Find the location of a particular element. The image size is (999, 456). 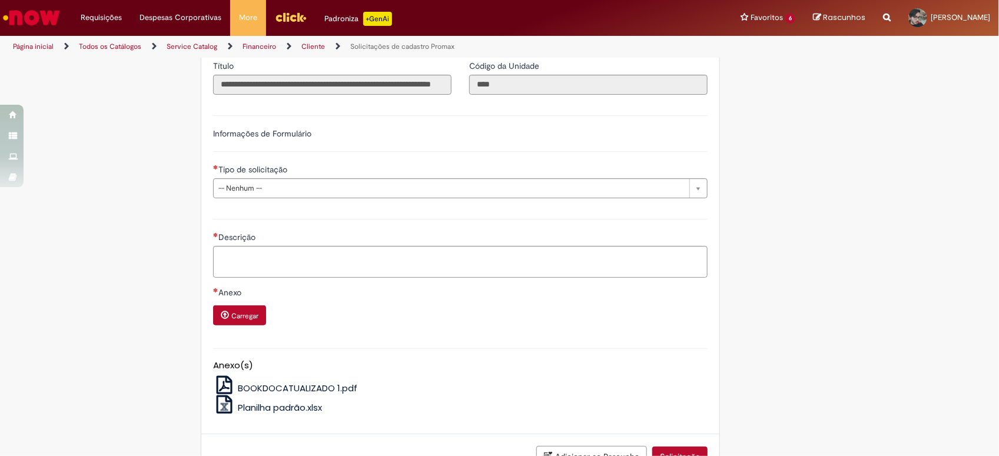

label: Informações de Formulário is located at coordinates (262, 134).